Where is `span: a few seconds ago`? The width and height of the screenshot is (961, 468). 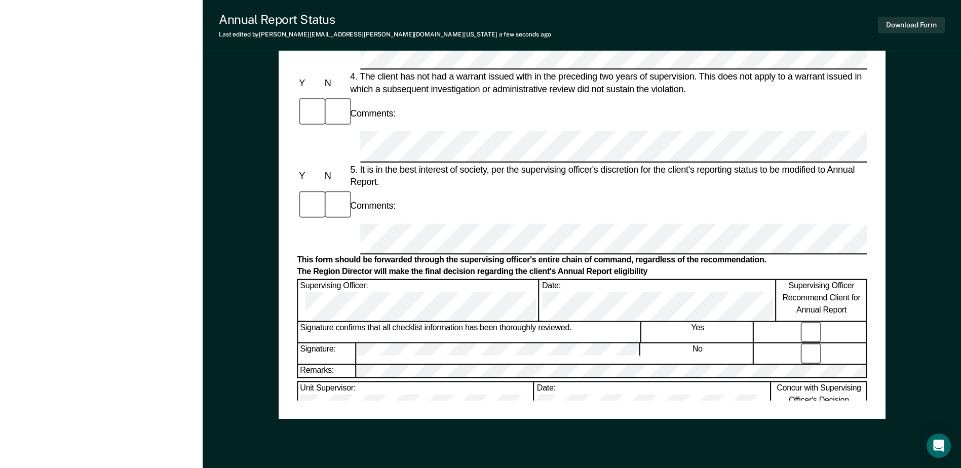
span: a few seconds ago is located at coordinates (525, 34).